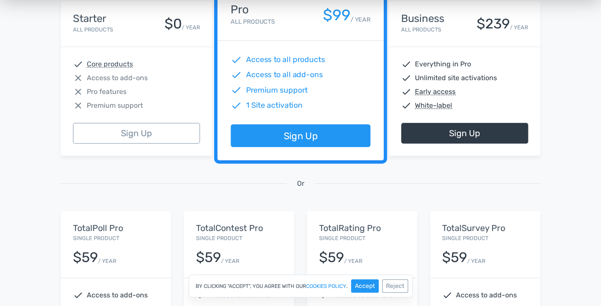 This screenshot has width=601, height=306. What do you see at coordinates (252, 9) in the screenshot?
I see `h4: Pro` at bounding box center [252, 9].